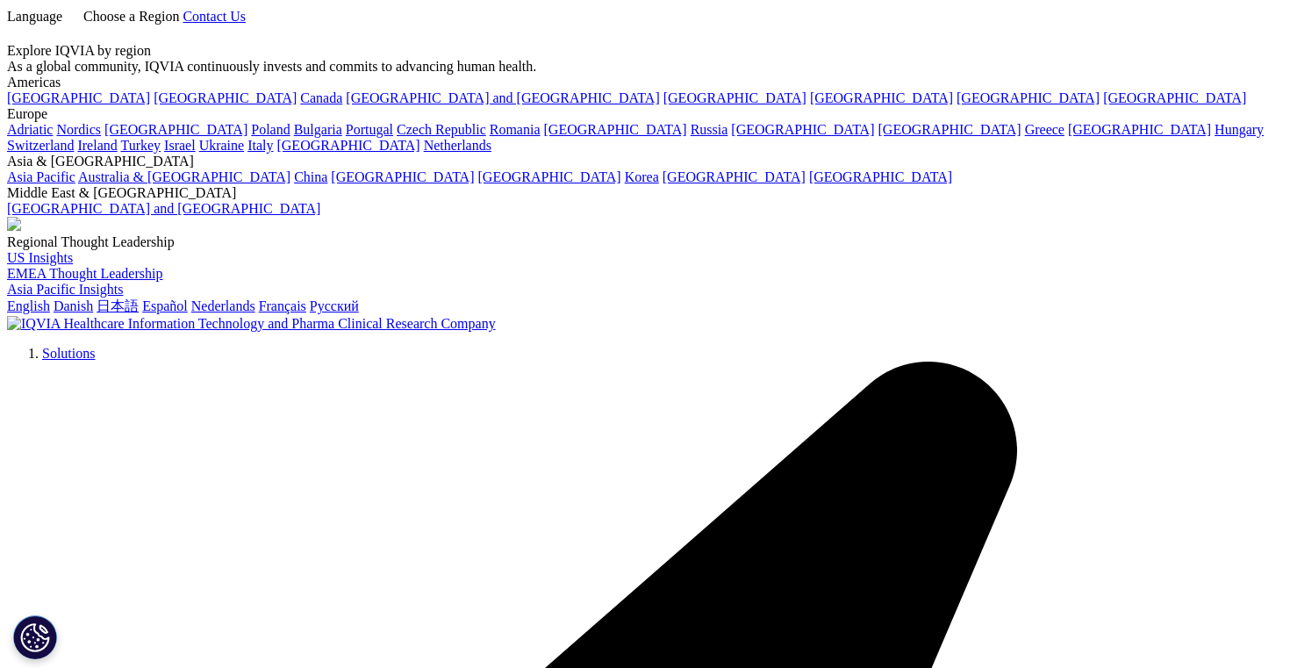 Image resolution: width=1290 pixels, height=668 pixels. I want to click on a: Czech Republic, so click(441, 129).